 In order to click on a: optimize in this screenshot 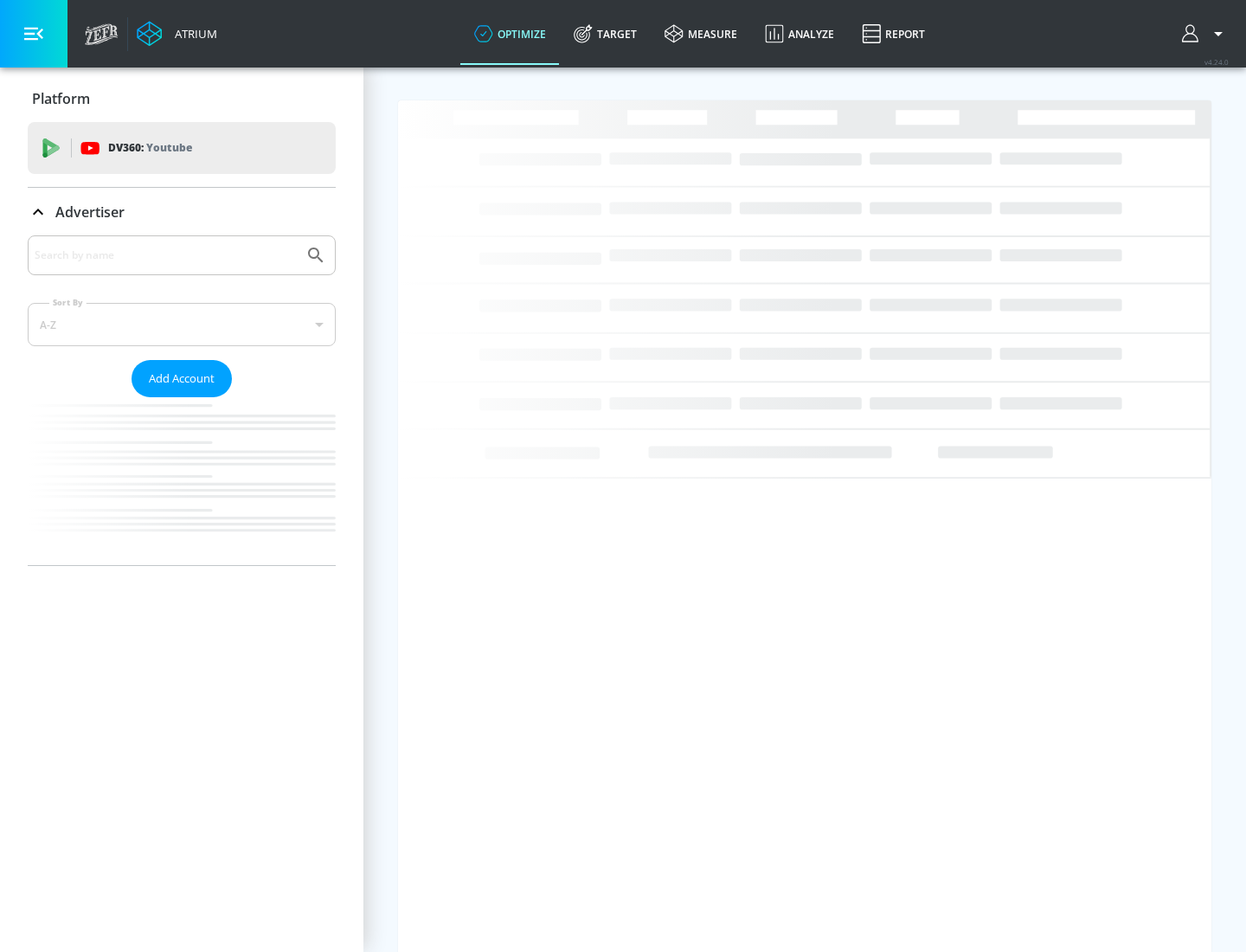, I will do `click(509, 34)`.